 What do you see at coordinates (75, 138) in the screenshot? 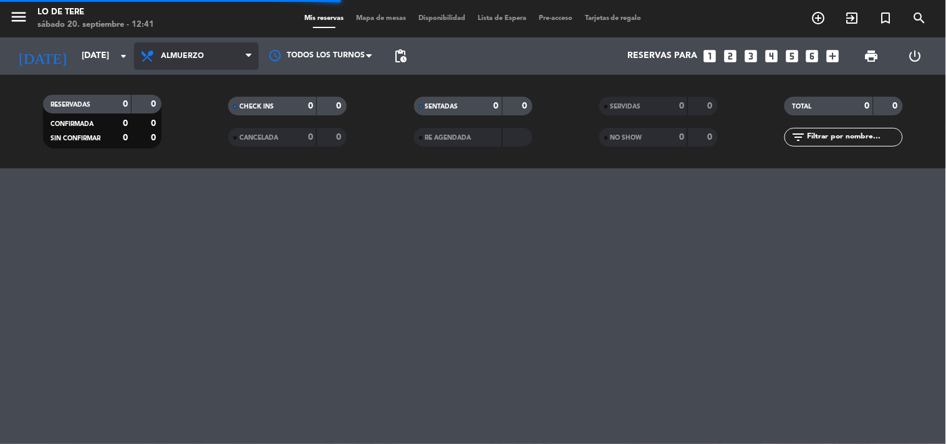
I see `span: SIN CONFIRMAR` at bounding box center [75, 138].